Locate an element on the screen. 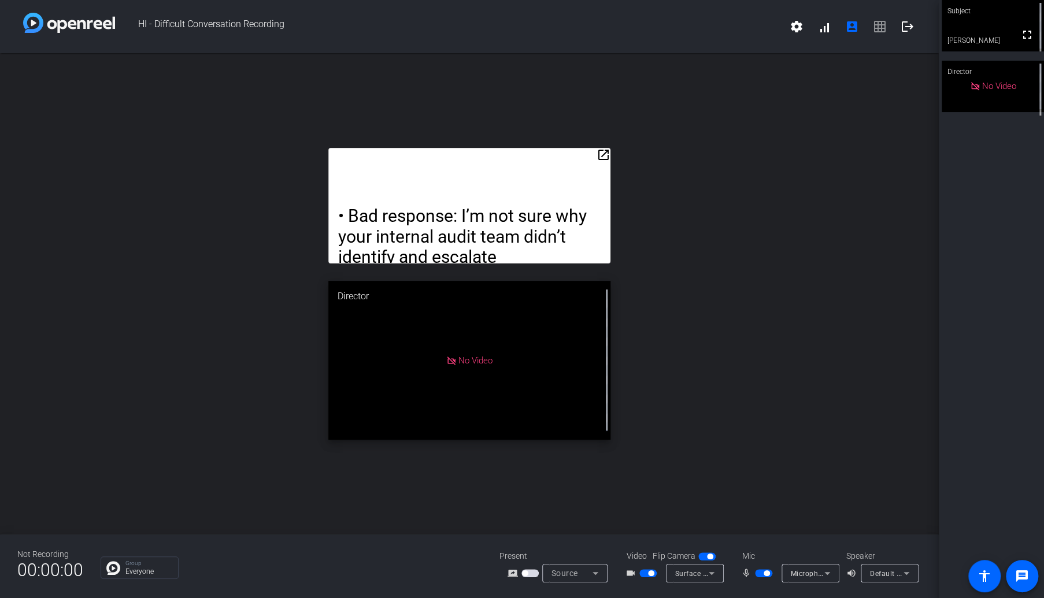 The image size is (1044, 598). span: HI - Difficult Conversation Recording is located at coordinates (448, 27).